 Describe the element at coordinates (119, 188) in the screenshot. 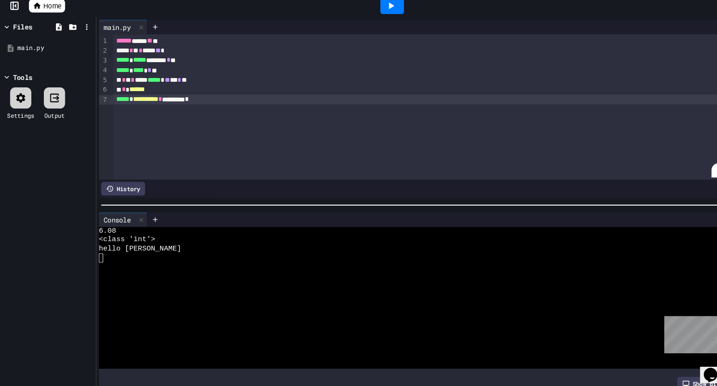

I see `div: History` at that location.